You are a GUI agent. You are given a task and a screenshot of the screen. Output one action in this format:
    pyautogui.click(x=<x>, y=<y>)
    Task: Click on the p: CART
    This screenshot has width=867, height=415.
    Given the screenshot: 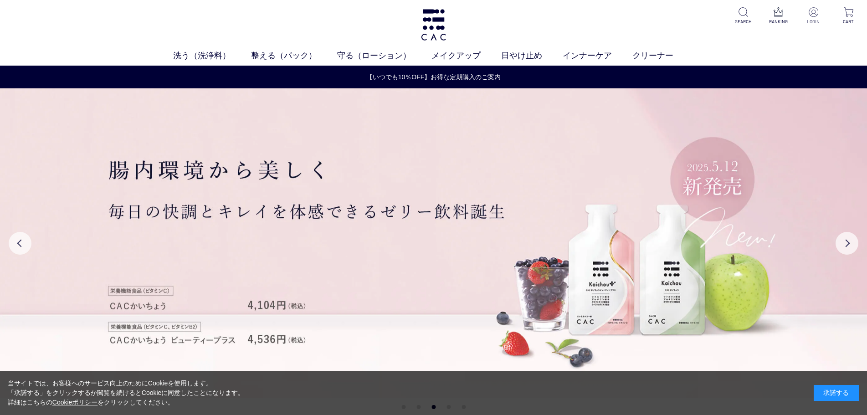 What is the action you would take?
    pyautogui.click(x=848, y=21)
    